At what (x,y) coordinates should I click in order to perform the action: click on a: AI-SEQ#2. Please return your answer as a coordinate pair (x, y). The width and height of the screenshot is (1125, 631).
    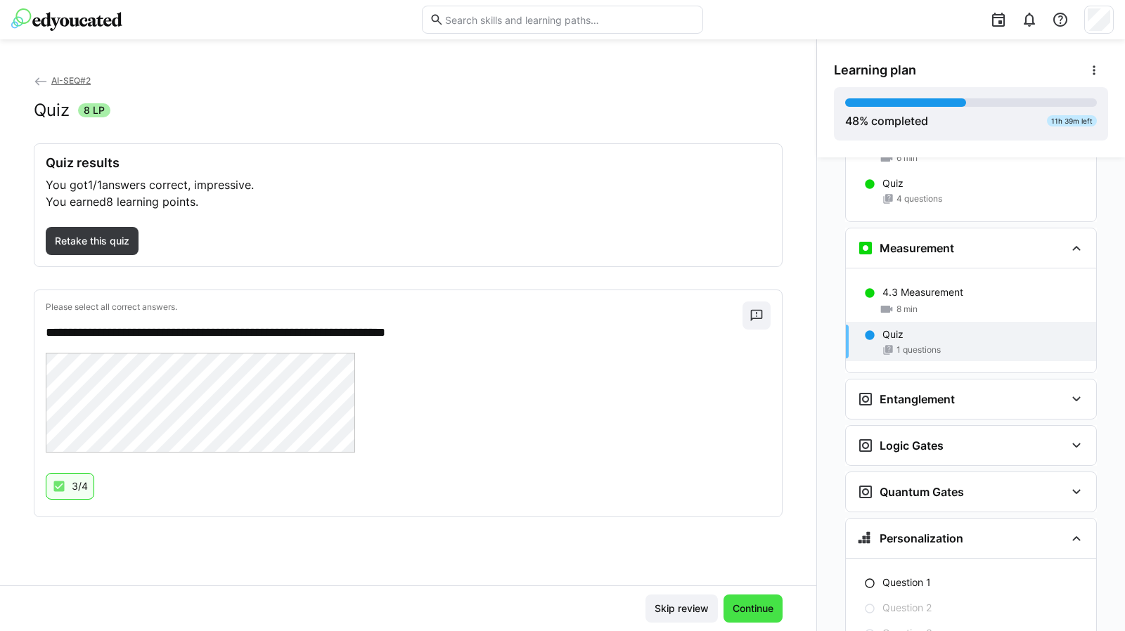
    Looking at the image, I should click on (62, 80).